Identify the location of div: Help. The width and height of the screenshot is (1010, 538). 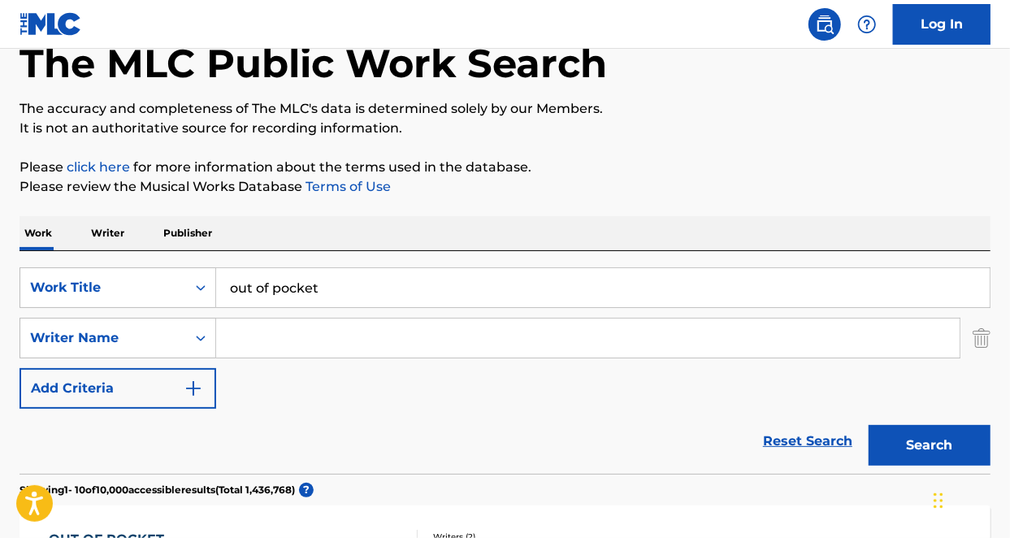
(867, 24).